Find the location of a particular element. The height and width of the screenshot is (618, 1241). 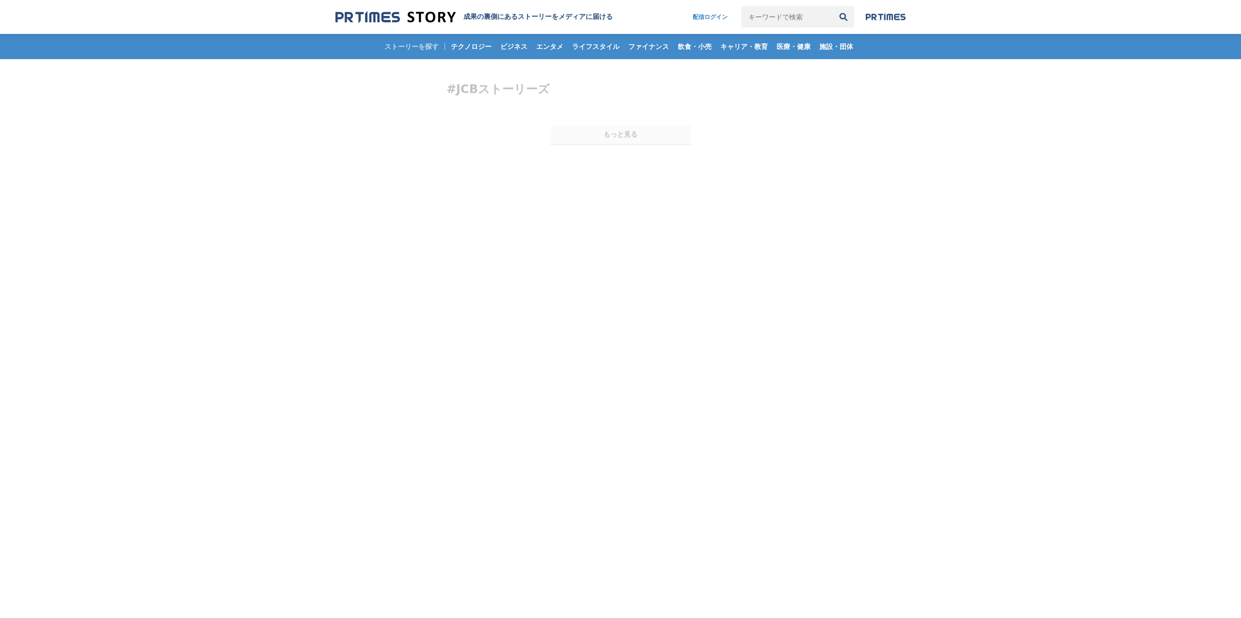

input: キーワードで検索 is located at coordinates (787, 17).